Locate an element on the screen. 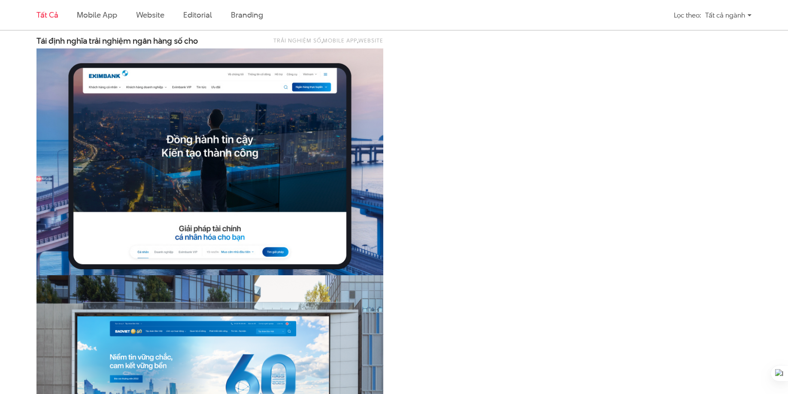 This screenshot has height=394, width=788. a: Tái định nghĩa trải nghiệm ngân hàng số choứng dụng LPBank is located at coordinates (122, 46).